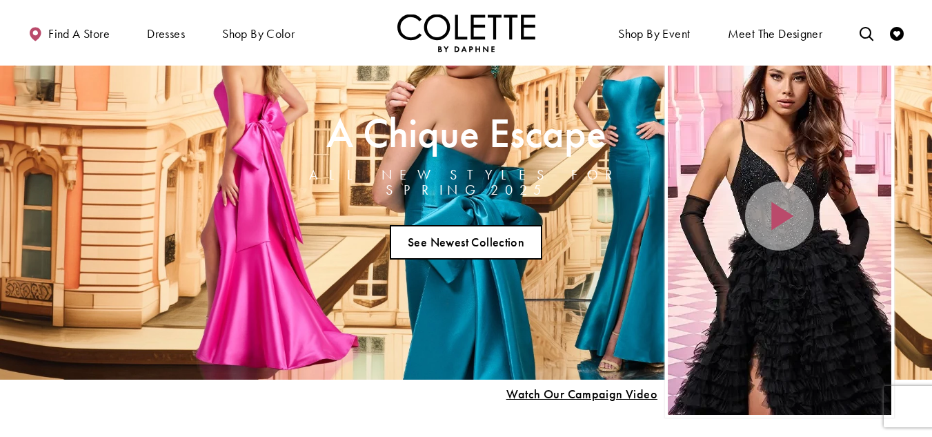  What do you see at coordinates (466, 242) in the screenshot?
I see `ul: Slider Links` at bounding box center [466, 242].